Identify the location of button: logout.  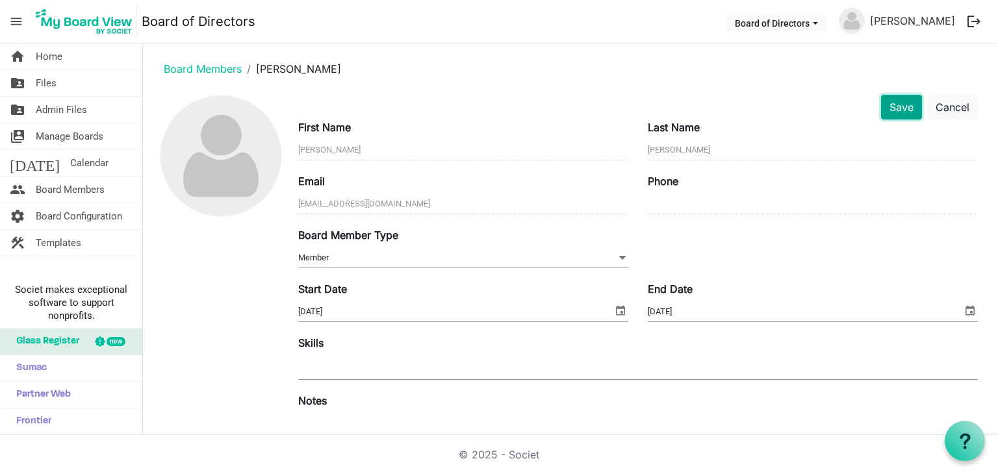
(974, 21).